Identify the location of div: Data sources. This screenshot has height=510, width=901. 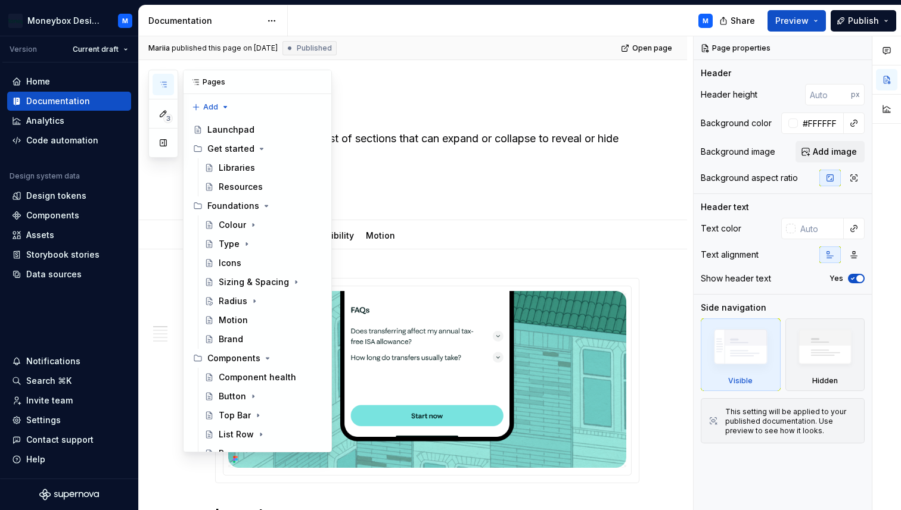
(54, 275).